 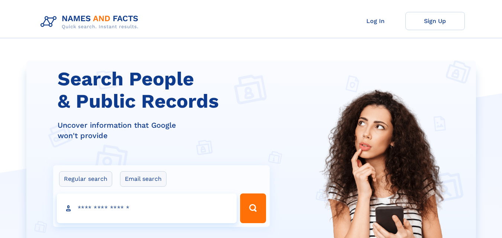 What do you see at coordinates (376, 21) in the screenshot?
I see `a: Log In` at bounding box center [376, 21].